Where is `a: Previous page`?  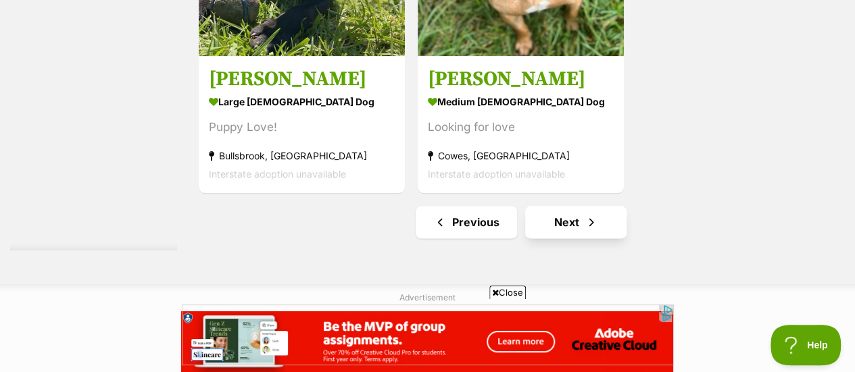
a: Previous page is located at coordinates (466, 222).